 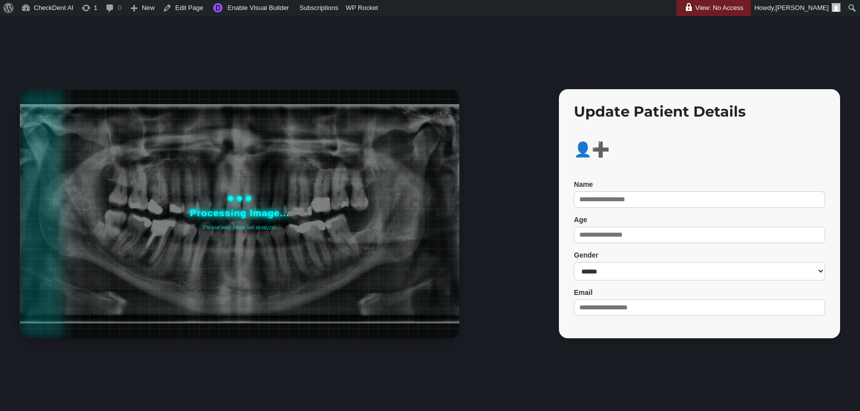 I want to click on span: Processing Image..., so click(x=239, y=212).